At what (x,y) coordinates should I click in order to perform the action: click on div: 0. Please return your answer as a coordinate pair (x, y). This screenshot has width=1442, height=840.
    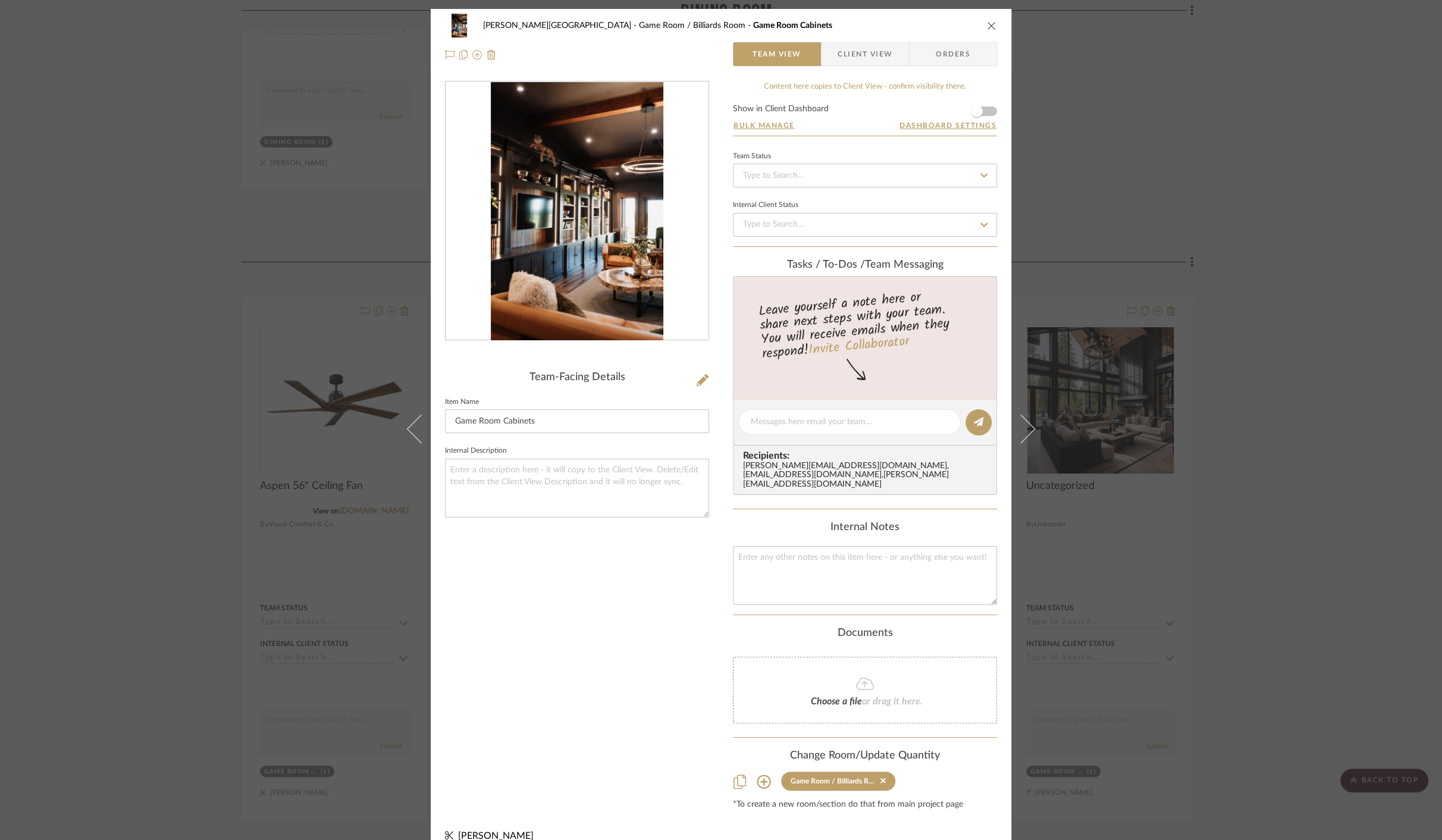
    Looking at the image, I should click on (577, 211).